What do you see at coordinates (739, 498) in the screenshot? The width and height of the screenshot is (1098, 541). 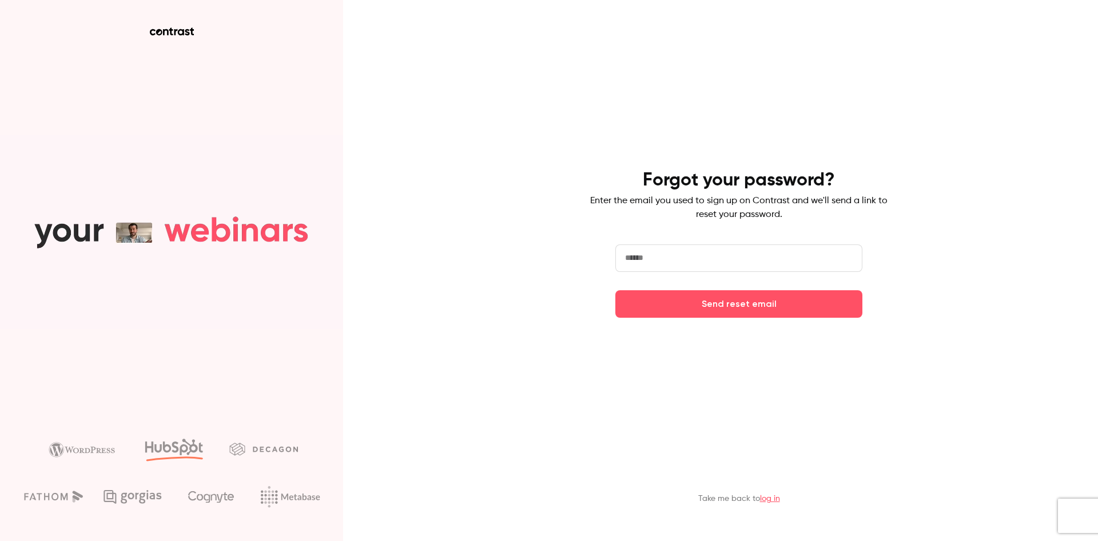 I see `p: Take me back to` at bounding box center [739, 498].